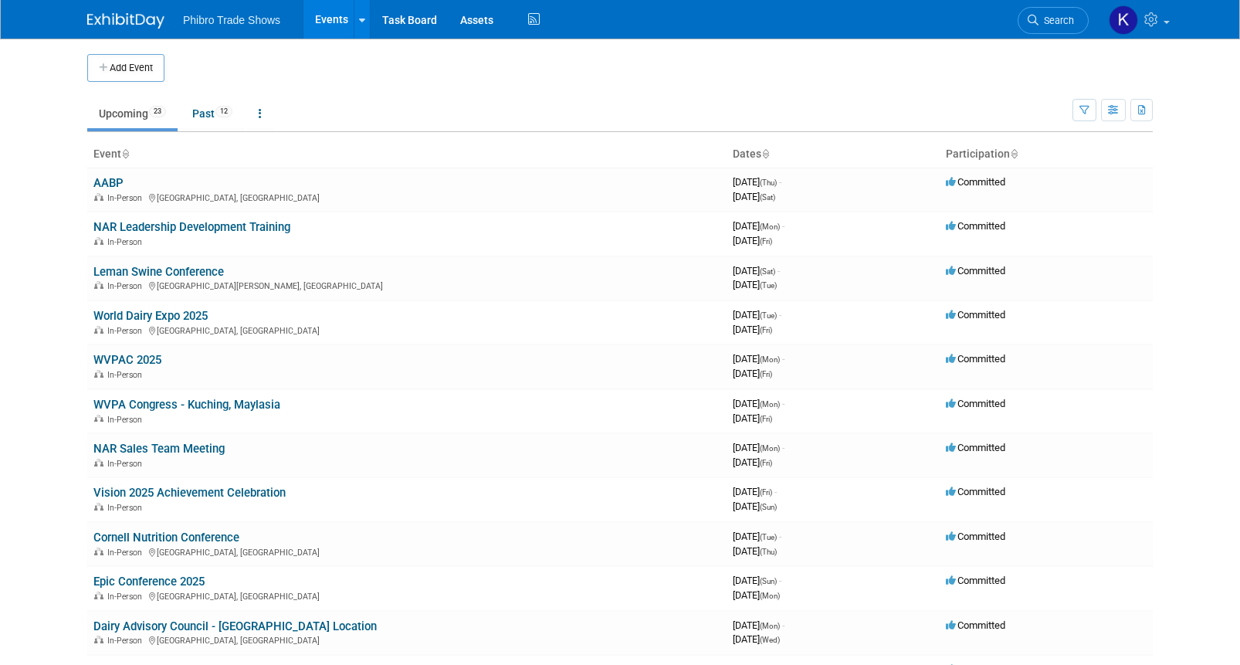  Describe the element at coordinates (1056, 20) in the screenshot. I see `span: Search` at that location.